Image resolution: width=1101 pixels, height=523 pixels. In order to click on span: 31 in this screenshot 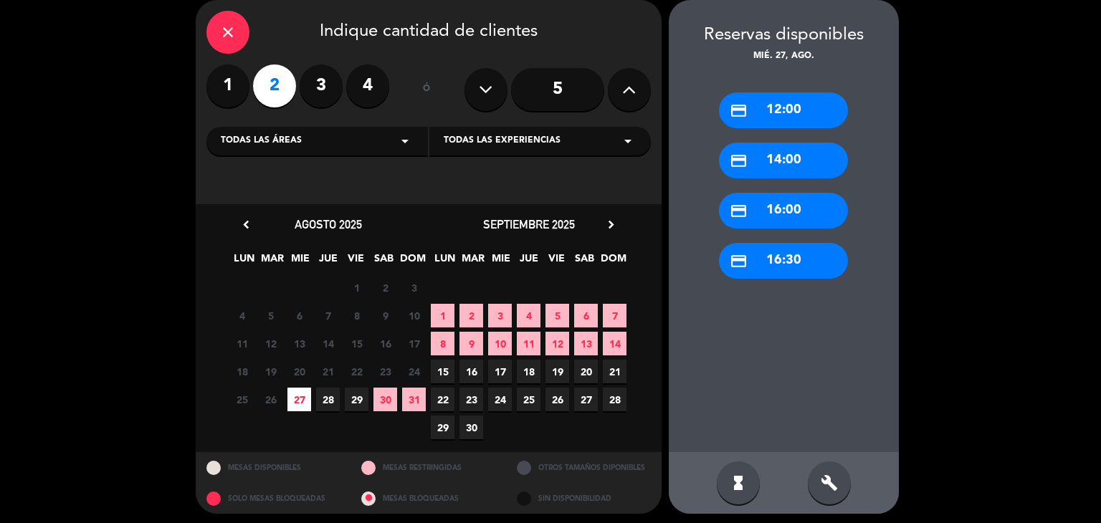, I will do `click(414, 399)`.